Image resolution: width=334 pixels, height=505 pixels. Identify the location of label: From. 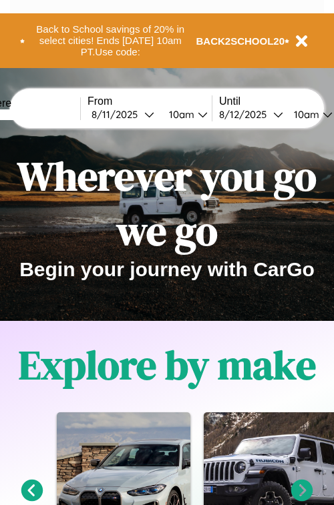
(149, 101).